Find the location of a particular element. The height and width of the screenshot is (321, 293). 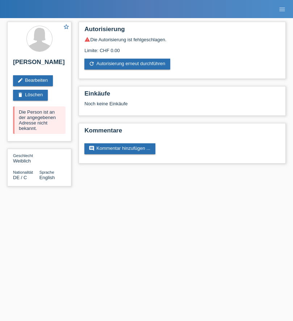

a: star_border is located at coordinates (66, 27).